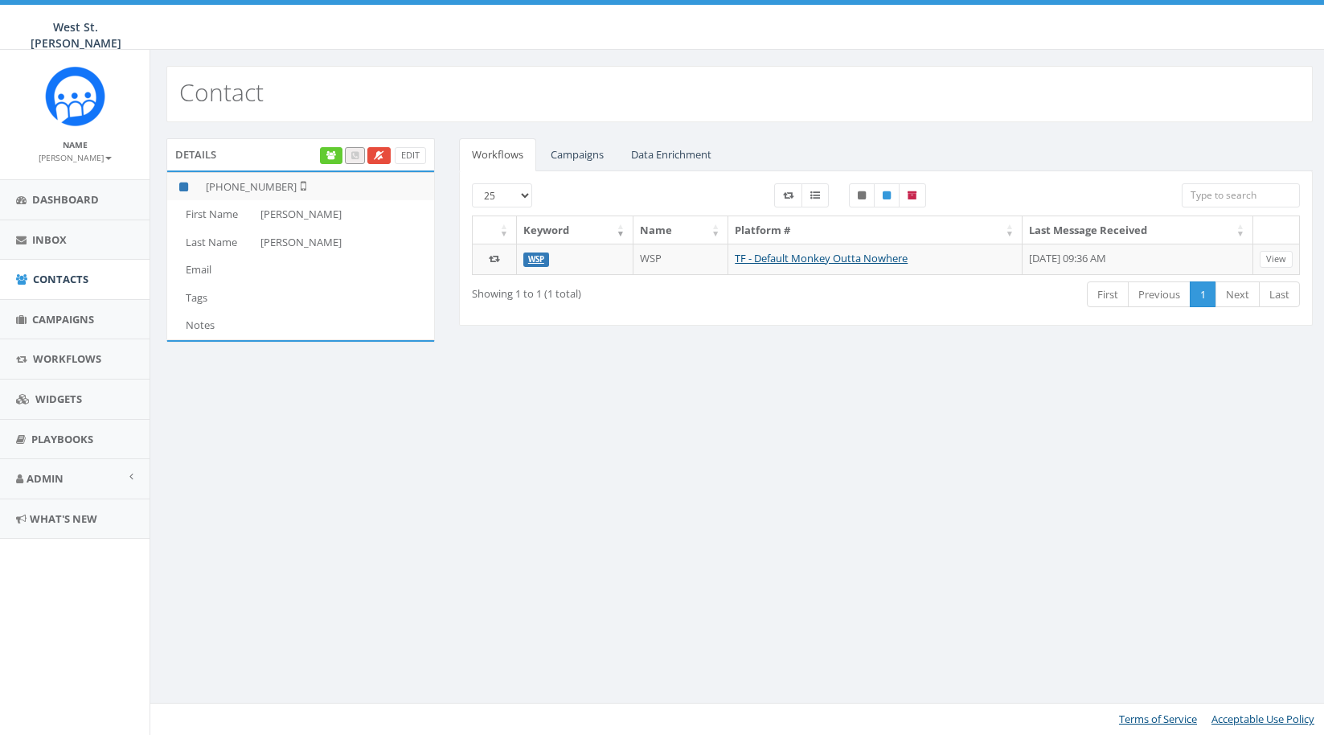  I want to click on img: Rally_Corp_Icon_1.png, so click(75, 96).